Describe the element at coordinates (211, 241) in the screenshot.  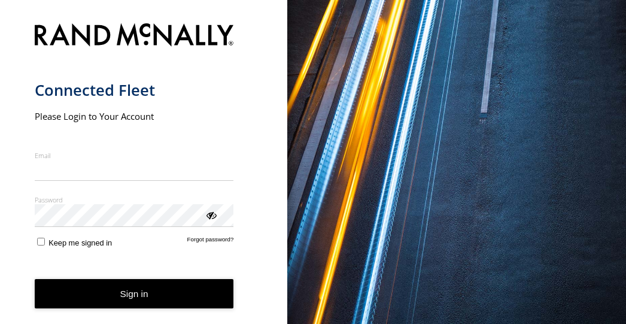
I see `a: Forgot password?` at that location.